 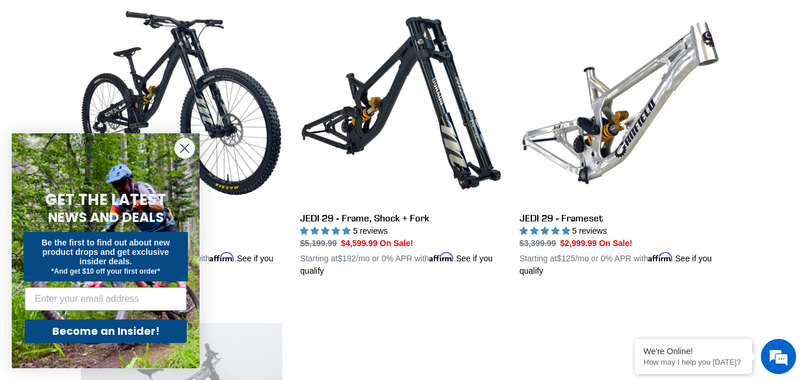 I want to click on span: GET THE LATEST, so click(x=106, y=200).